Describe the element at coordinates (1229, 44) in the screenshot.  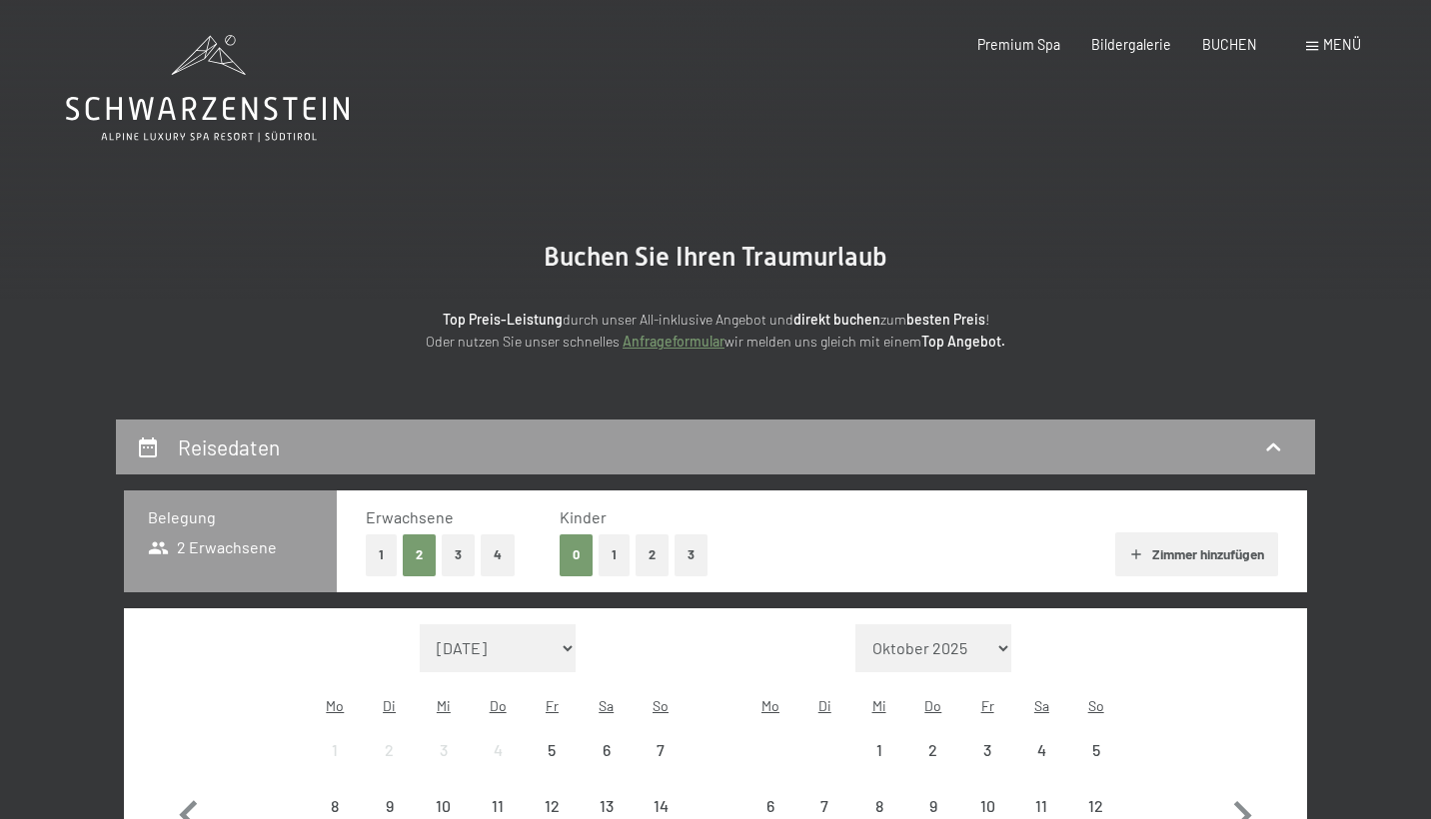
I see `a: BUCHEN` at that location.